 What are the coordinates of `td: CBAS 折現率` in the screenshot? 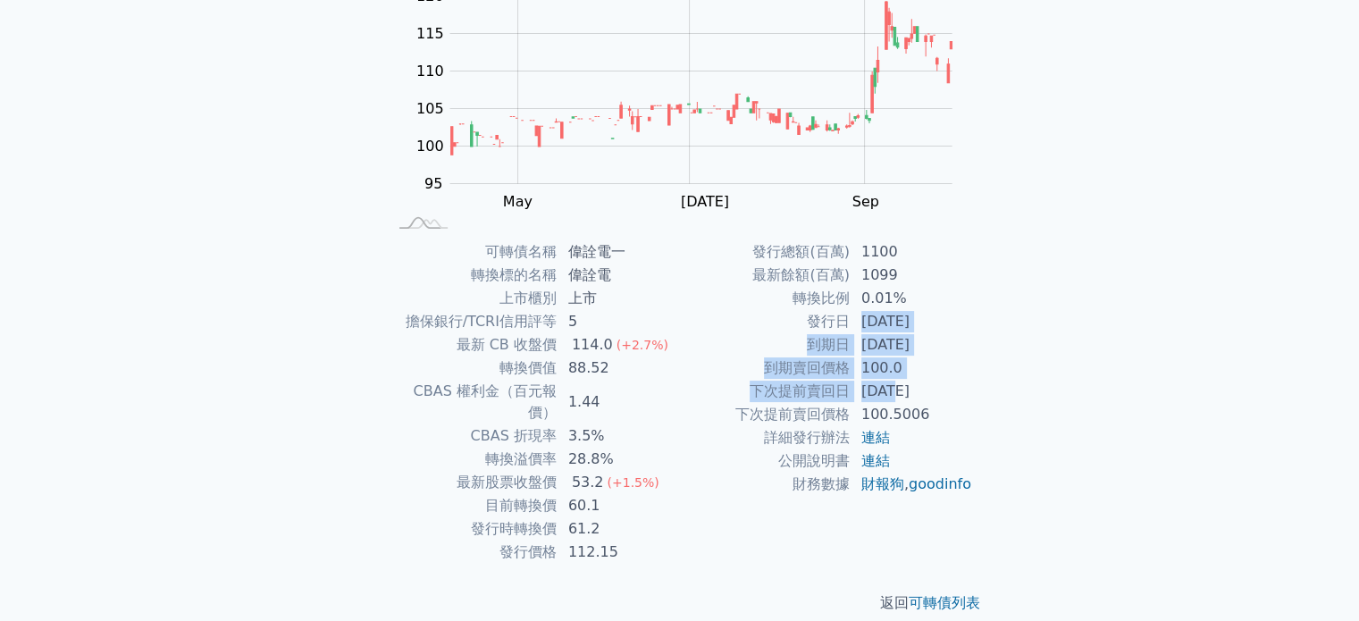 It's located at (472, 436).